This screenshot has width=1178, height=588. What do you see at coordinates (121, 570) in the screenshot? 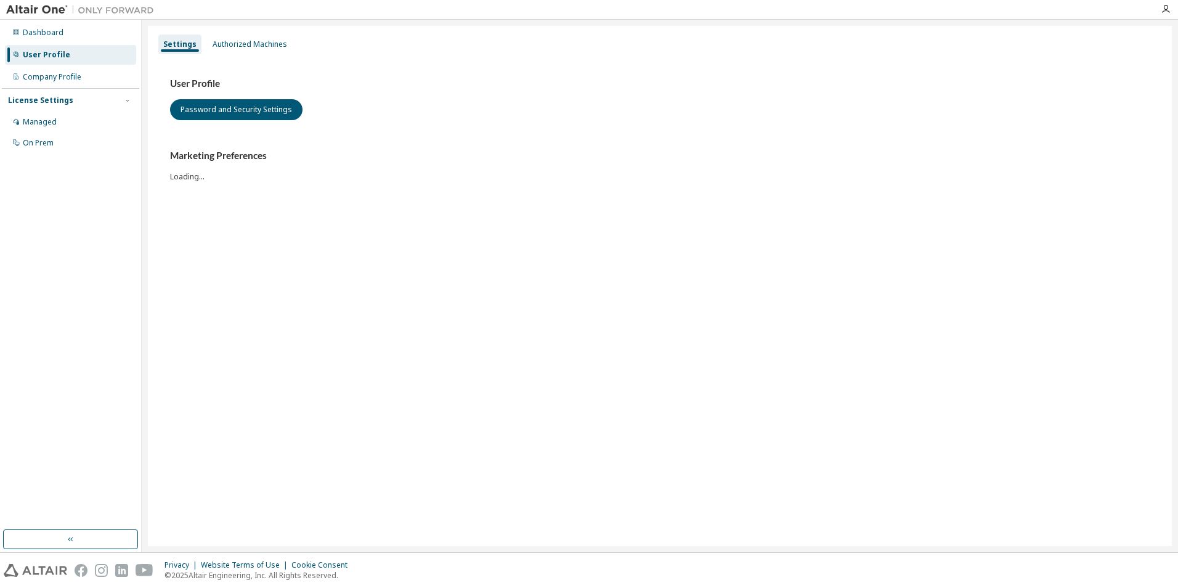
I see `img: linkedin.svg` at bounding box center [121, 570].